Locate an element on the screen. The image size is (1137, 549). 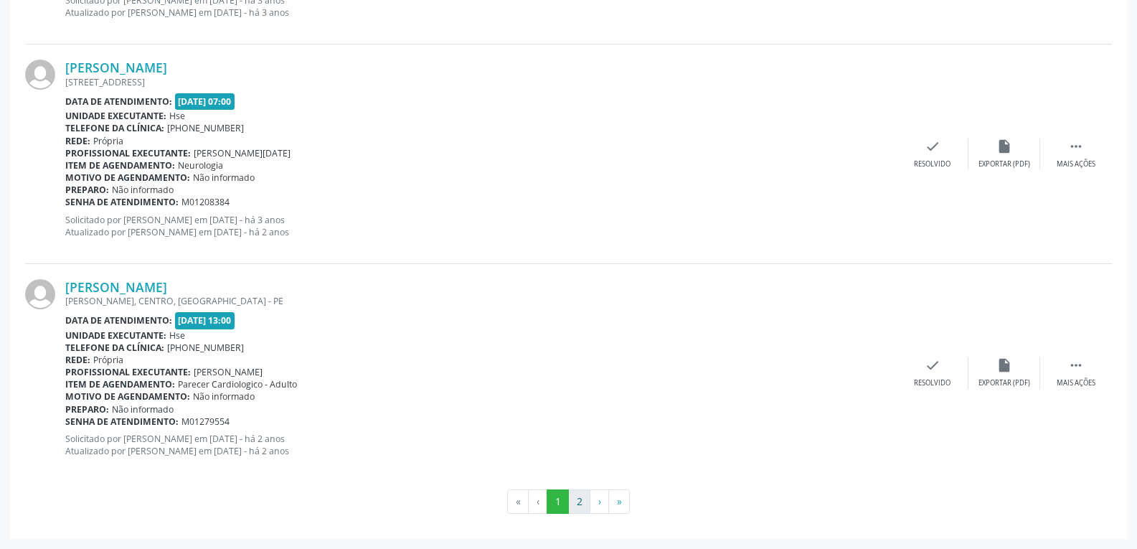
span: Neurologia is located at coordinates (200, 165).